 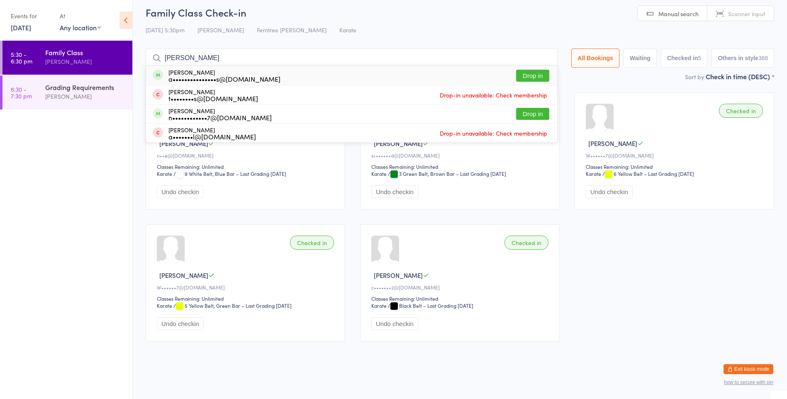 What do you see at coordinates (762, 58) in the screenshot?
I see `div: 368` at bounding box center [762, 58].